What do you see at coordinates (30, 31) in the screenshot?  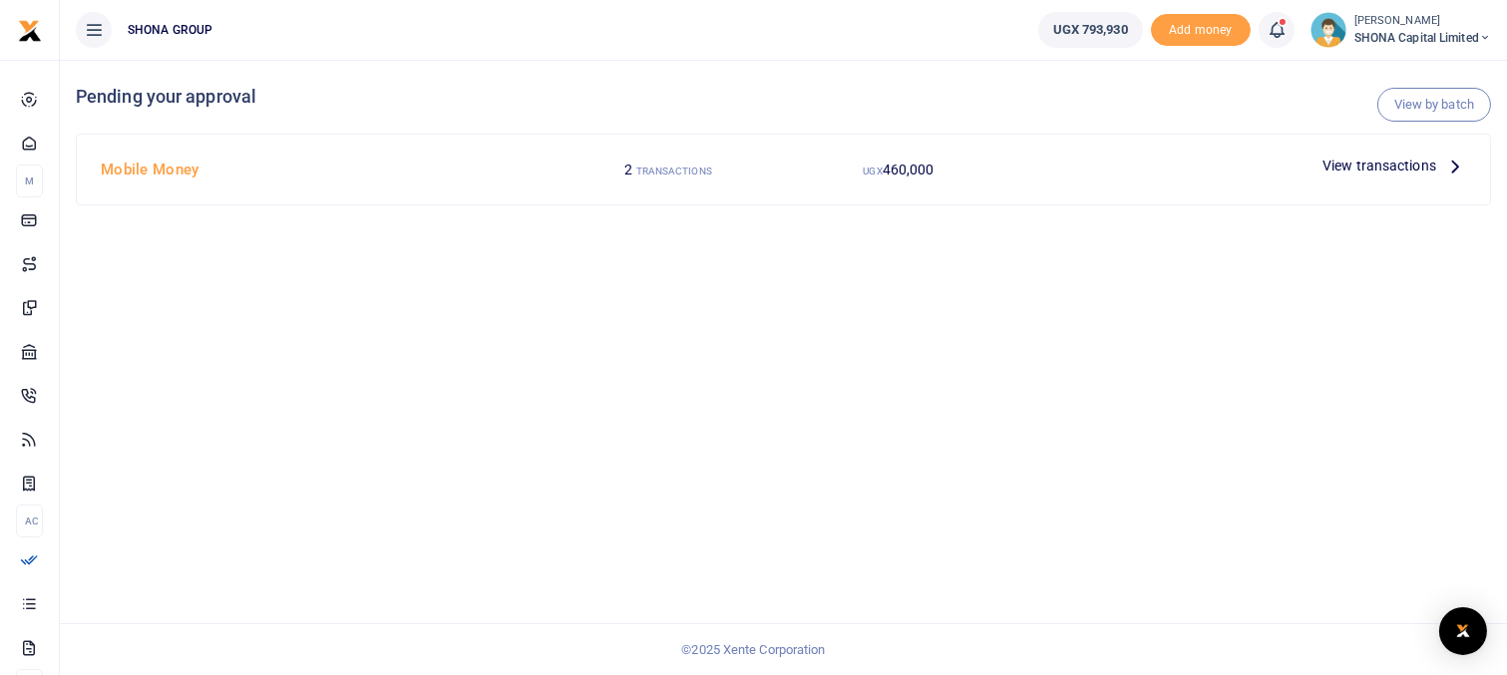 I see `img: logo-small` at bounding box center [30, 31].